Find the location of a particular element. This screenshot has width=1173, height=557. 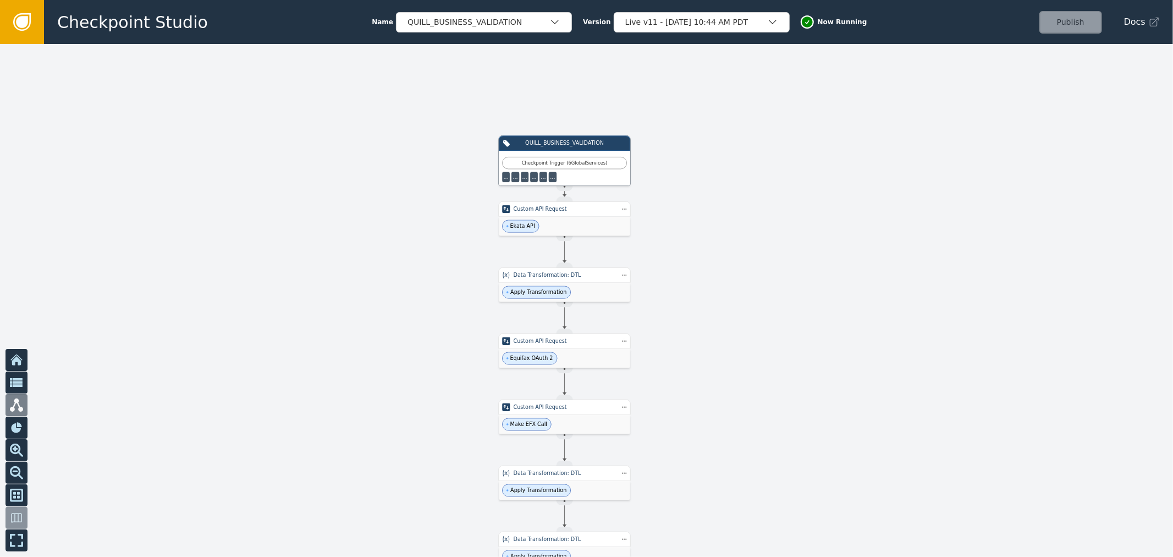

span: Checkpoint Studio is located at coordinates (133, 22).